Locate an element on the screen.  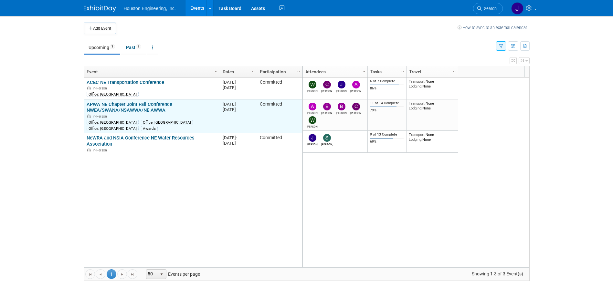
img: Connor Kelley is located at coordinates (327, 85).